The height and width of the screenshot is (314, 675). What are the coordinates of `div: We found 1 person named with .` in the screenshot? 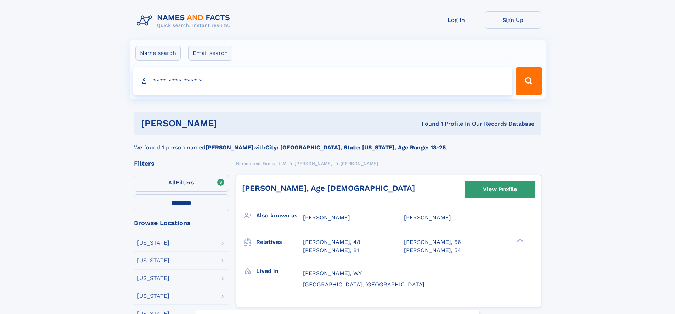 It's located at (338, 144).